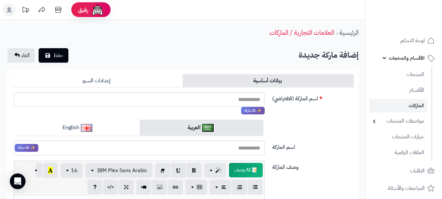 This screenshot has width=442, height=199. Describe the element at coordinates (313, 166) in the screenshot. I see `label: وصف الماركة` at that location.